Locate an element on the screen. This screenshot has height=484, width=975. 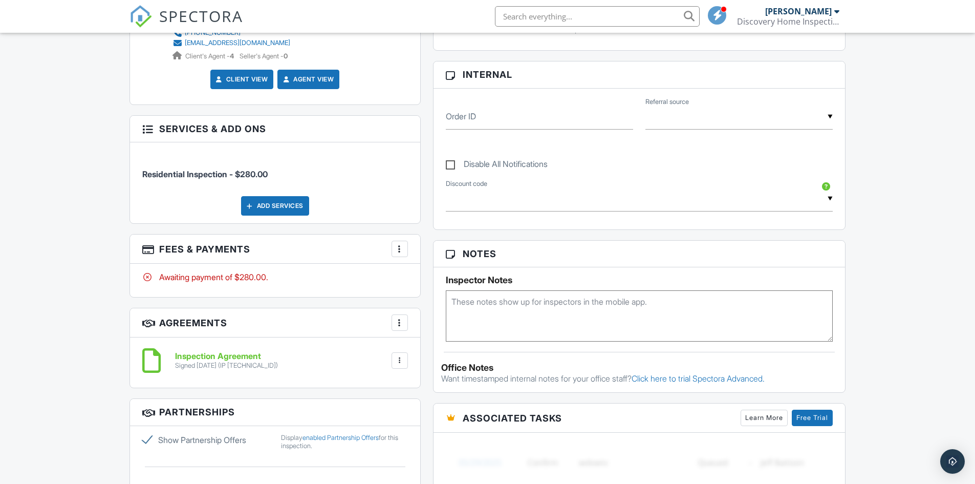
span: SPECTORA is located at coordinates (201, 16).